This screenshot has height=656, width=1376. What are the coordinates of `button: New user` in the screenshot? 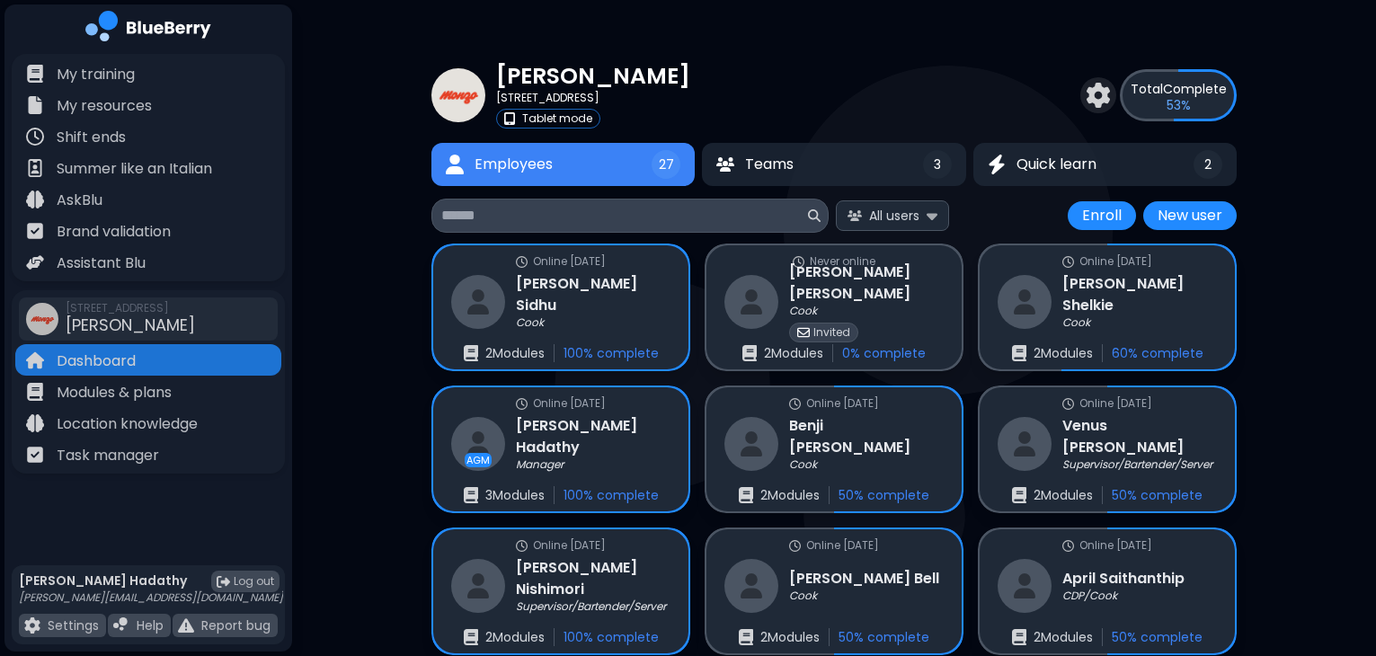 It's located at (1190, 216).